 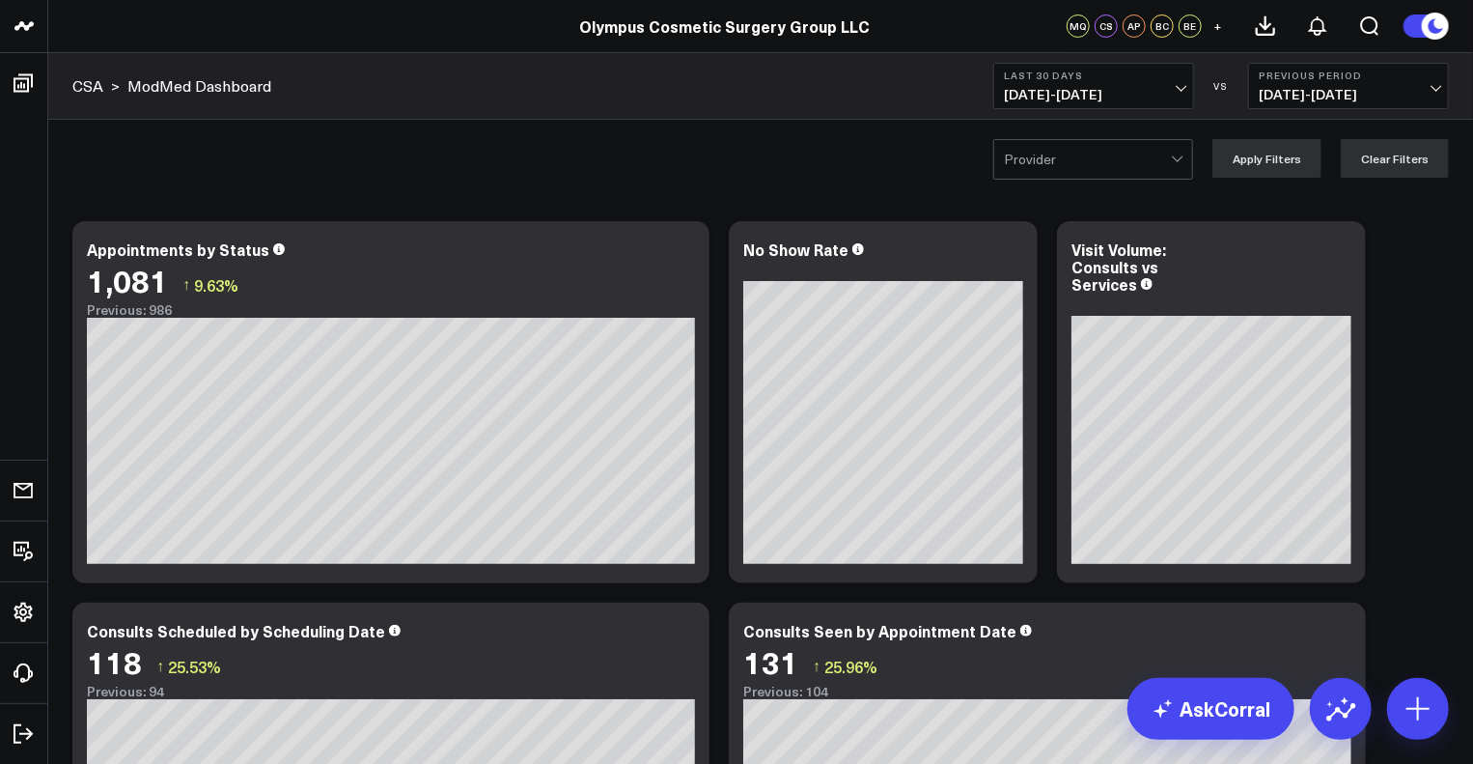 I want to click on div: AP, so click(x=1134, y=26).